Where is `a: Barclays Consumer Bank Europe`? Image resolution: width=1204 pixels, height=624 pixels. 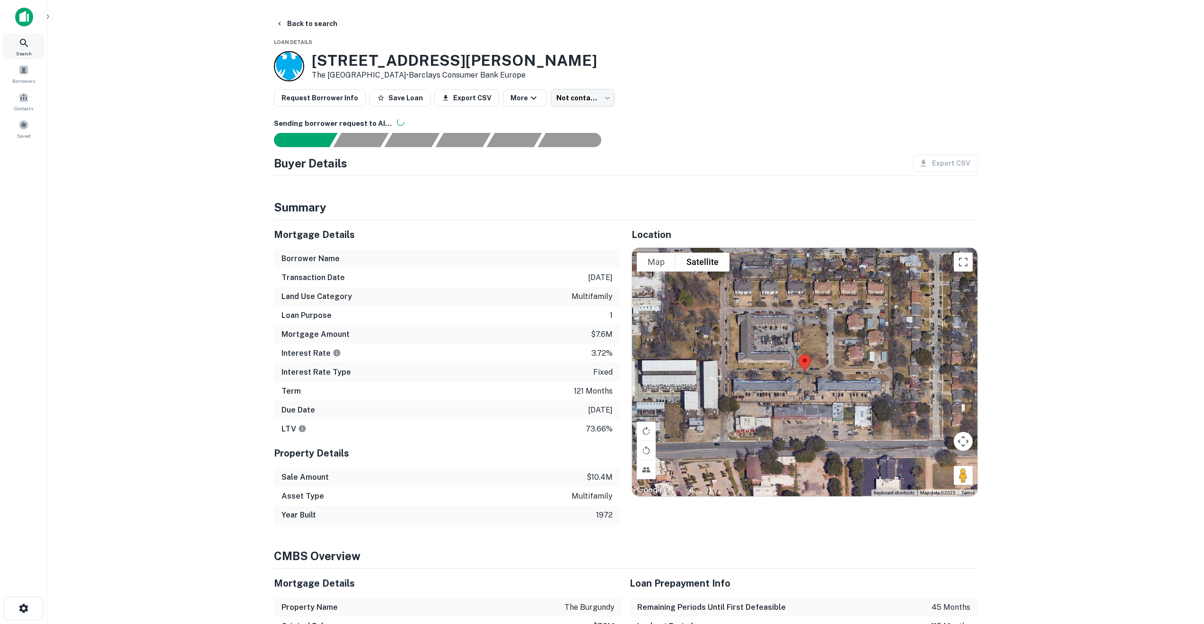 a: Barclays Consumer Bank Europe is located at coordinates (467, 75).